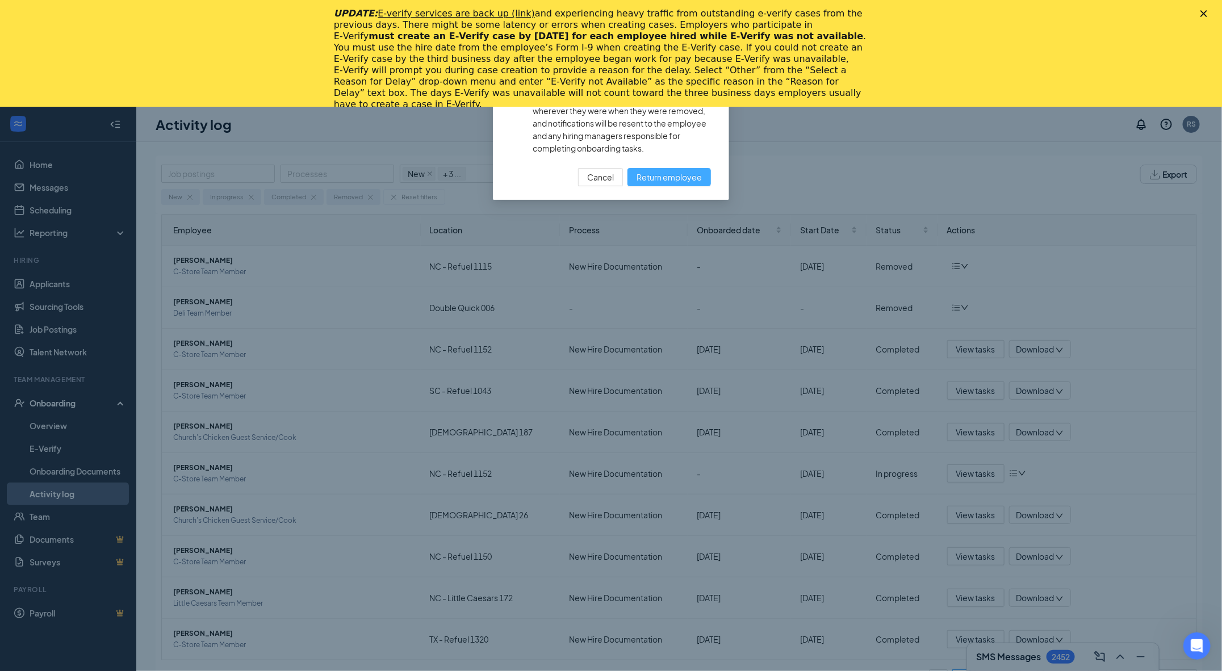 The height and width of the screenshot is (671, 1222). Describe the element at coordinates (456, 13) in the screenshot. I see `a: E-verify services are back up (link)` at that location.